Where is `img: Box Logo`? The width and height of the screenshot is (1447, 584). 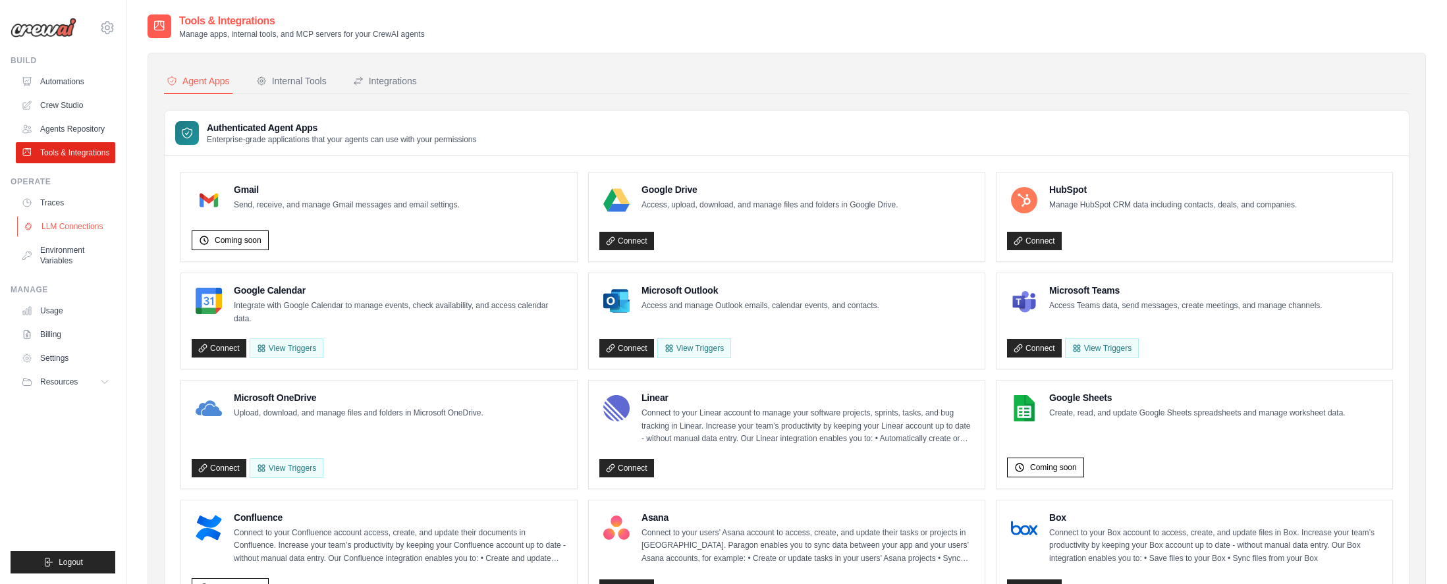 img: Box Logo is located at coordinates (1024, 528).